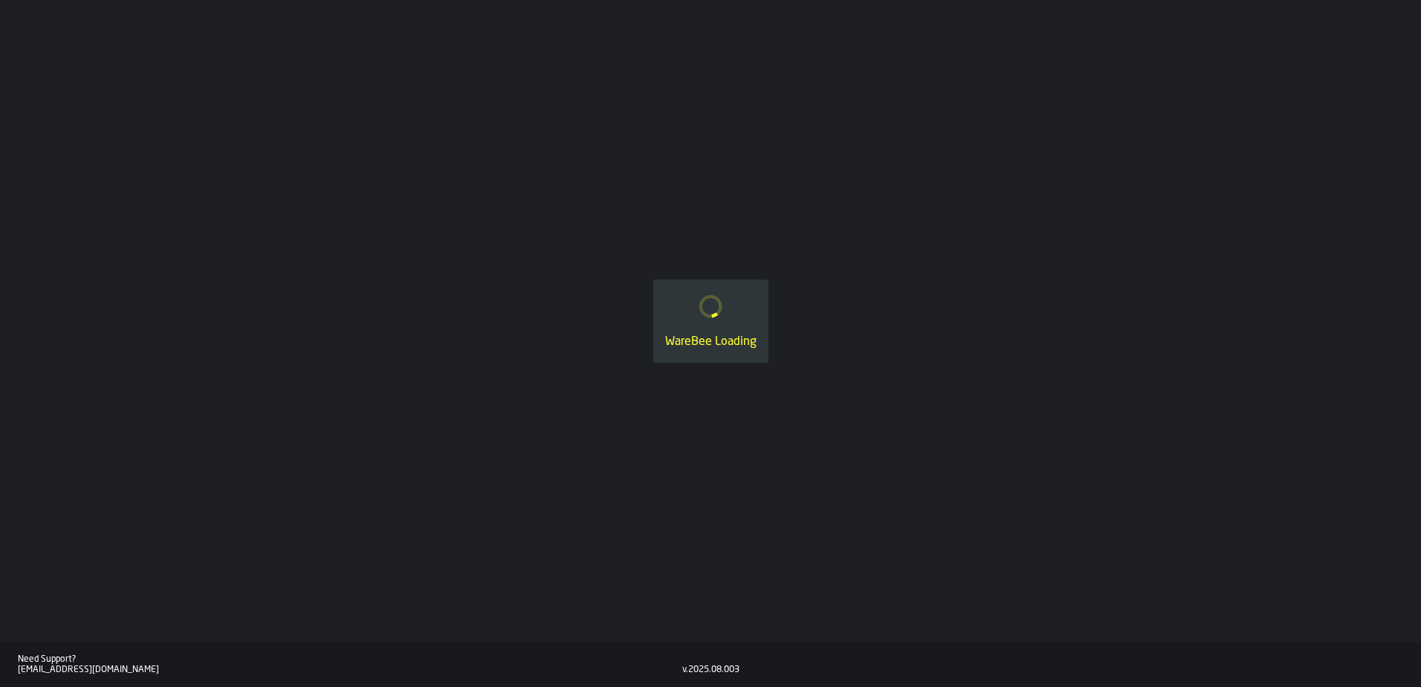 The height and width of the screenshot is (687, 1421). Describe the element at coordinates (685, 670) in the screenshot. I see `div: v.` at that location.